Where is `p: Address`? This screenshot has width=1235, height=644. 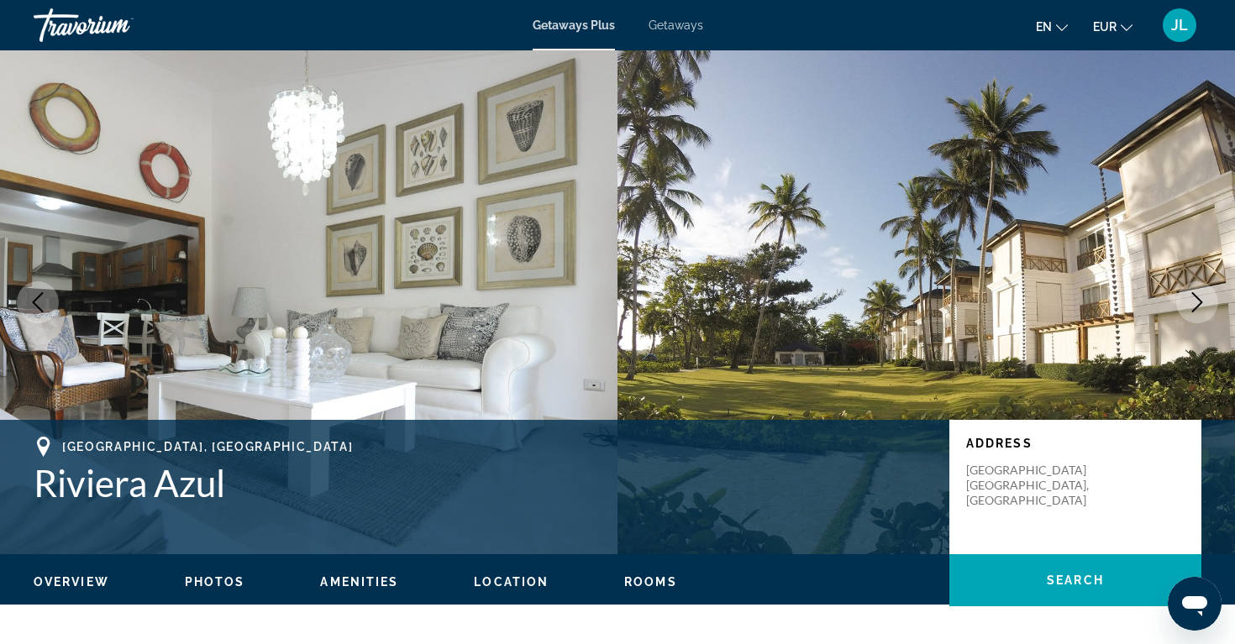 p: Address is located at coordinates (1075, 444).